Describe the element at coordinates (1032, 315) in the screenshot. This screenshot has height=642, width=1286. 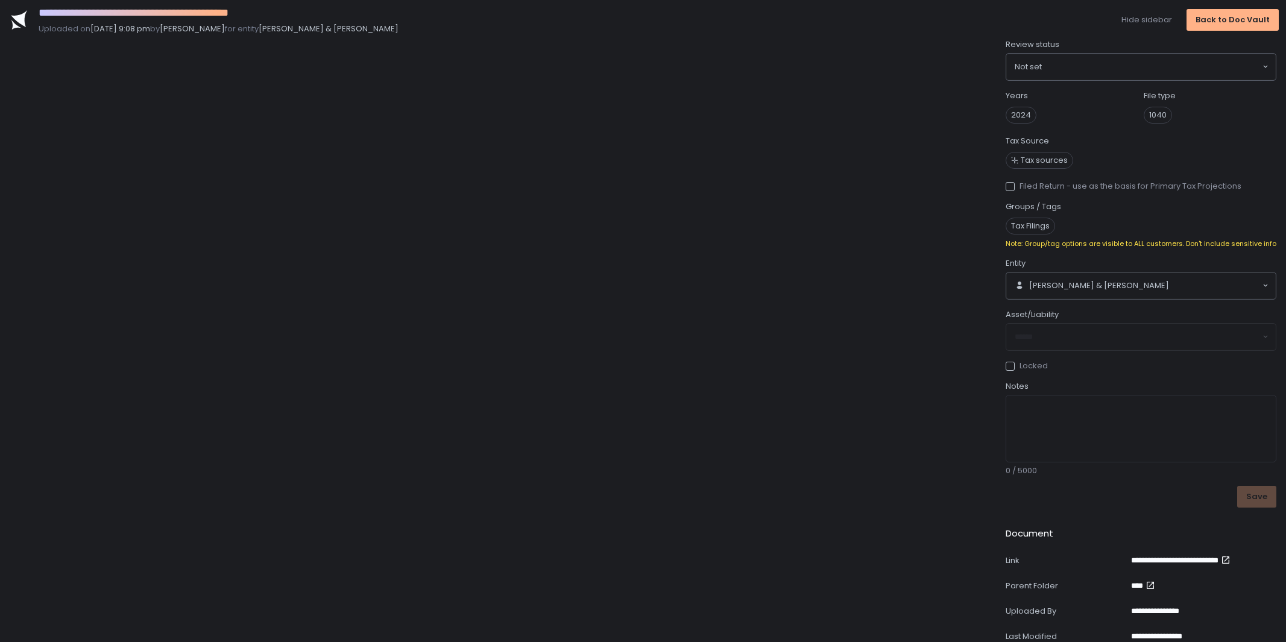
I see `span: Asset/Liability` at that location.